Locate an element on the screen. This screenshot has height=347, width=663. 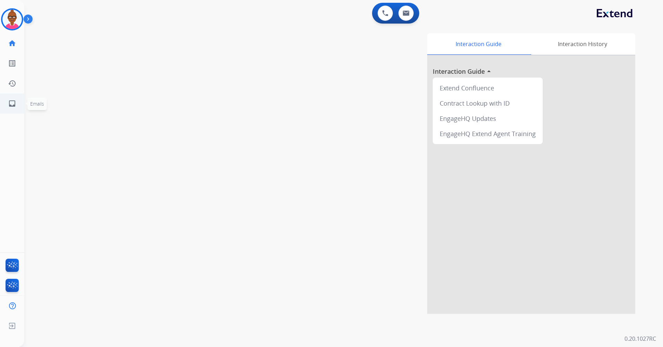
div: Interaction Guide is located at coordinates (478, 44).